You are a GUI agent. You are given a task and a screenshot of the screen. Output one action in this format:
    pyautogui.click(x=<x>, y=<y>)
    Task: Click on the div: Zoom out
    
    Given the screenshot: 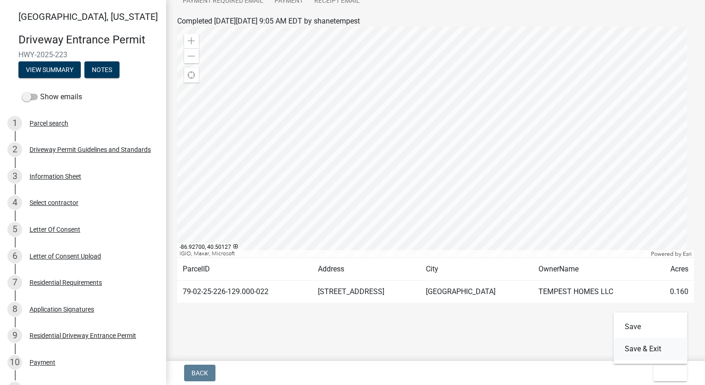 What is the action you would take?
    pyautogui.click(x=191, y=56)
    